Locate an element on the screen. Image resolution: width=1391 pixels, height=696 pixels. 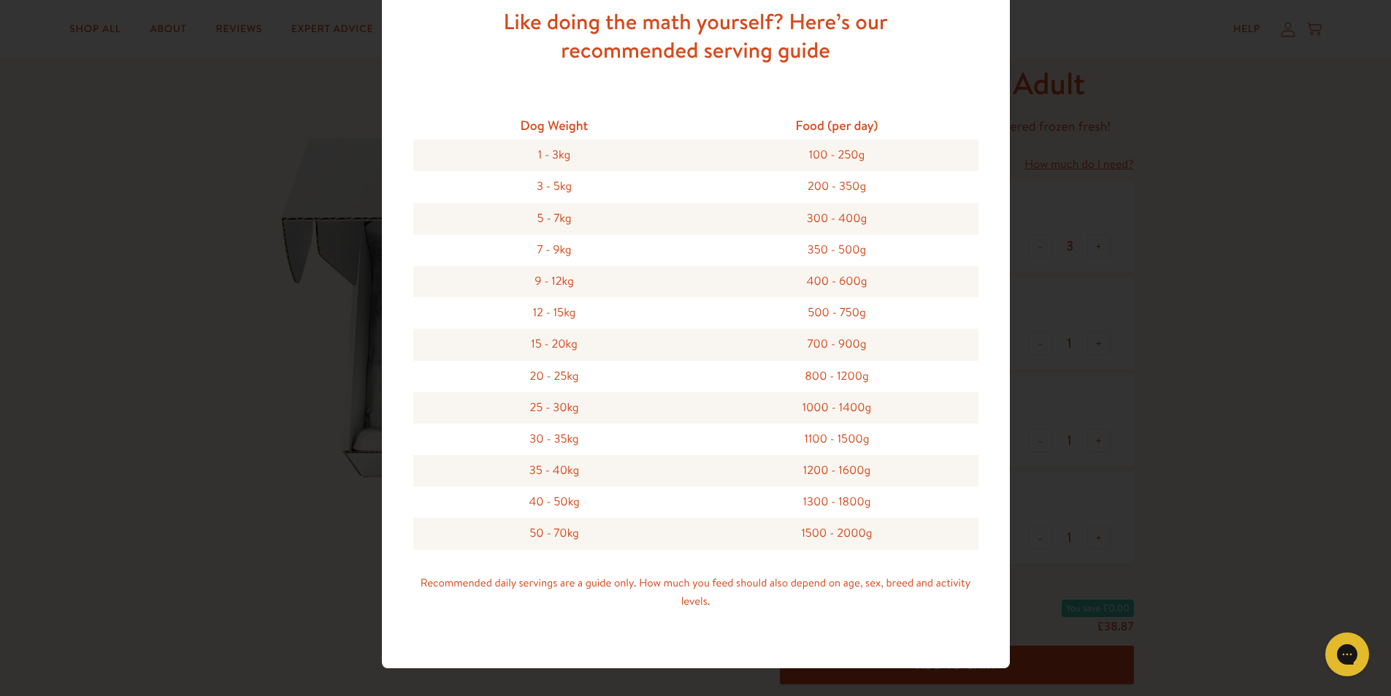
div: 40 - 50kg is located at coordinates (554, 502).